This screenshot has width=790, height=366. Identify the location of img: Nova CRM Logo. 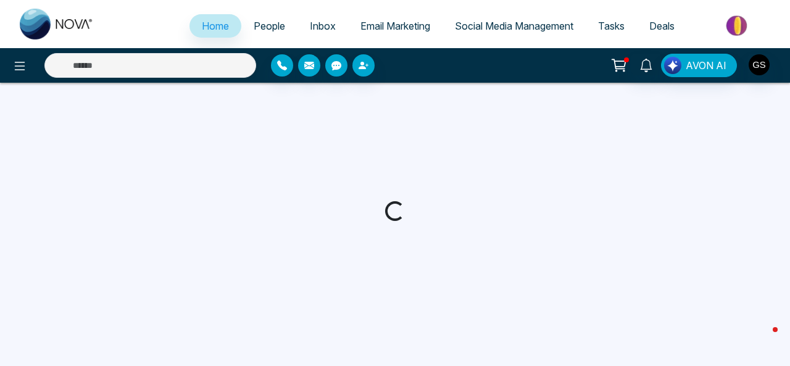
(57, 24).